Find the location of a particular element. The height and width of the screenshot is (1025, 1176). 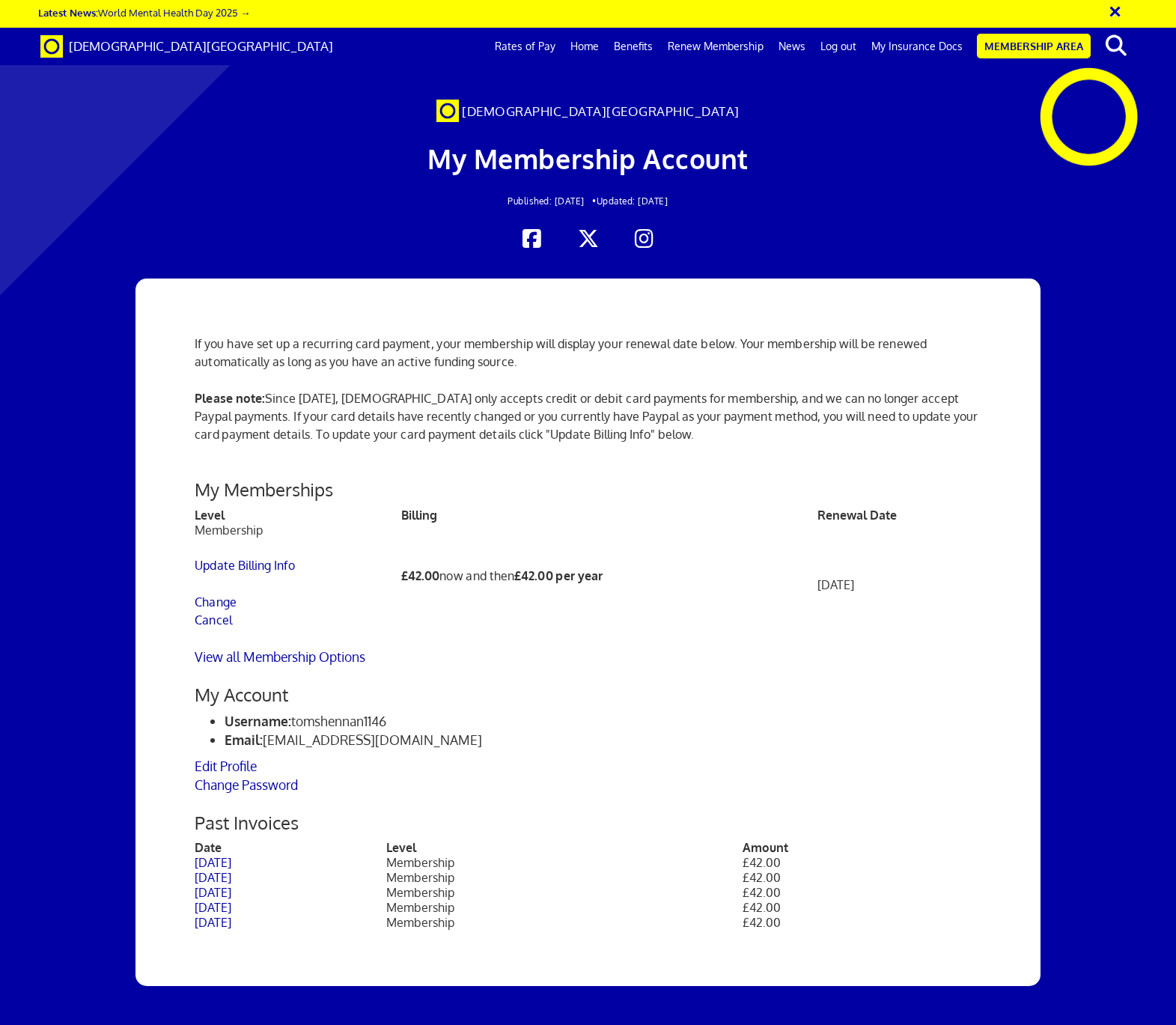

th: Renewal Date is located at coordinates (900, 515).